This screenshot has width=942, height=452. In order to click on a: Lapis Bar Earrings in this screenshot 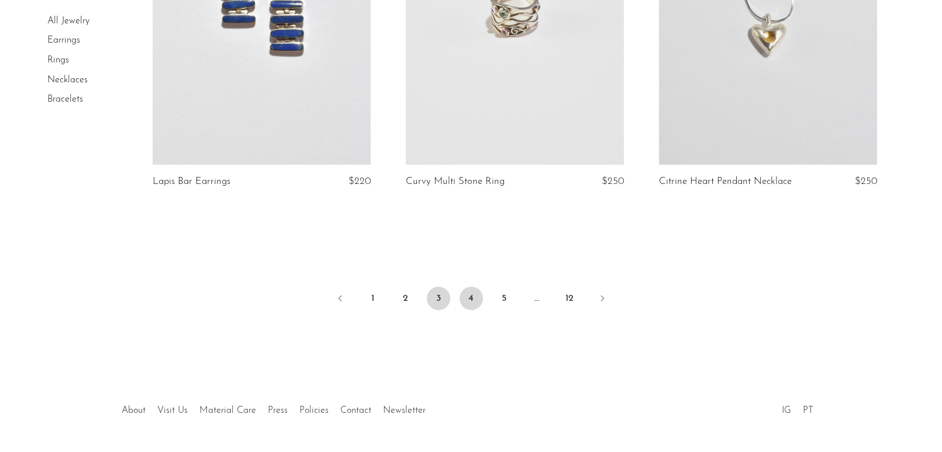, I will do `click(191, 182)`.